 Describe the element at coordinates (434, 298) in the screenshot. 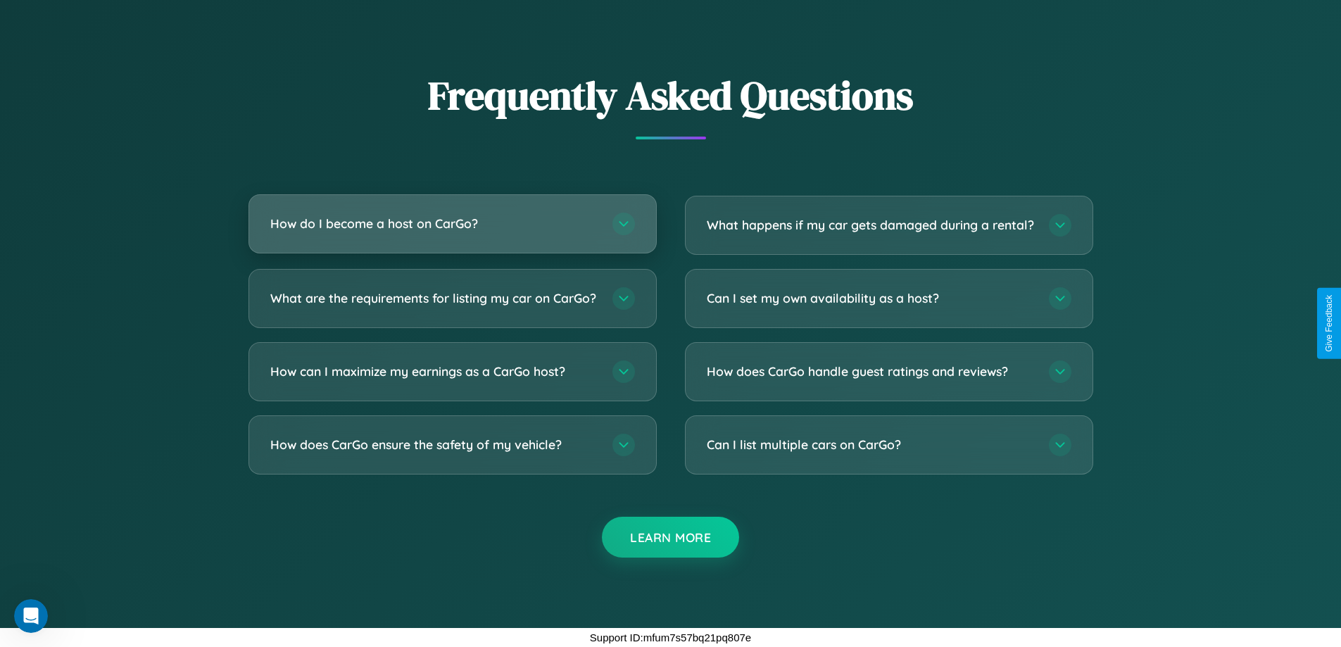

I see `h3: What are the requirements for listing my car on CarGo?` at that location.